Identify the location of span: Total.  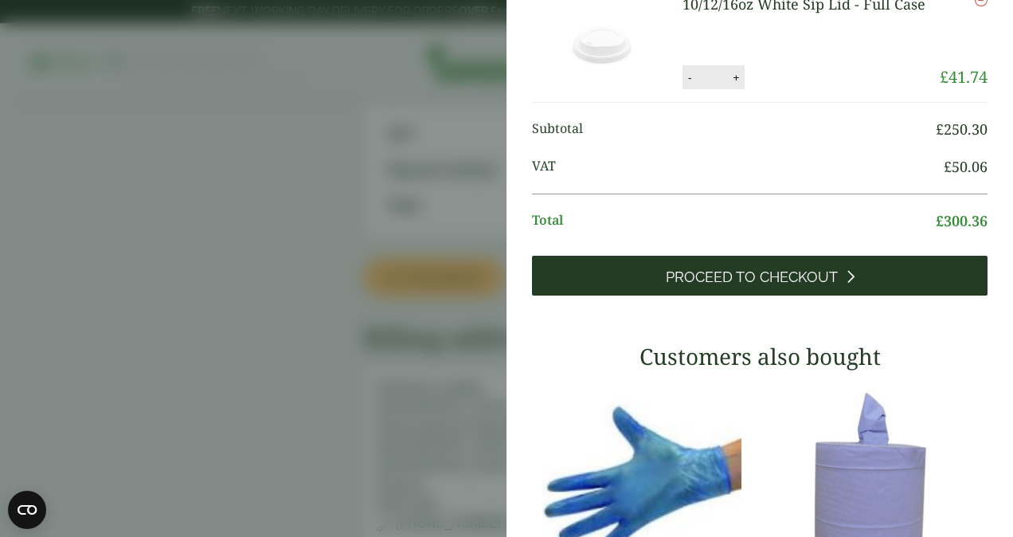
(734, 221).